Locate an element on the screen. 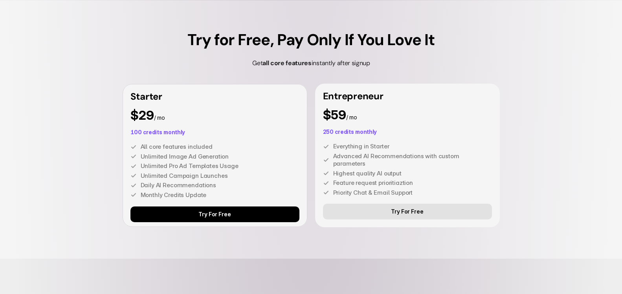 The height and width of the screenshot is (294, 622). p: Entrepreneur is located at coordinates (407, 96).